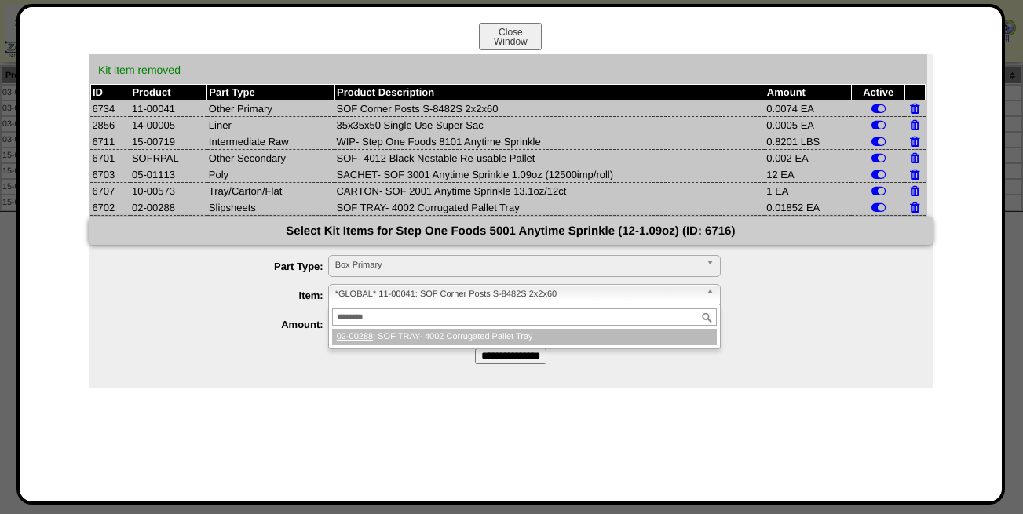 The width and height of the screenshot is (1023, 514). What do you see at coordinates (549, 125) in the screenshot?
I see `td: 35x35x50 Single Use Super Sac` at bounding box center [549, 125].